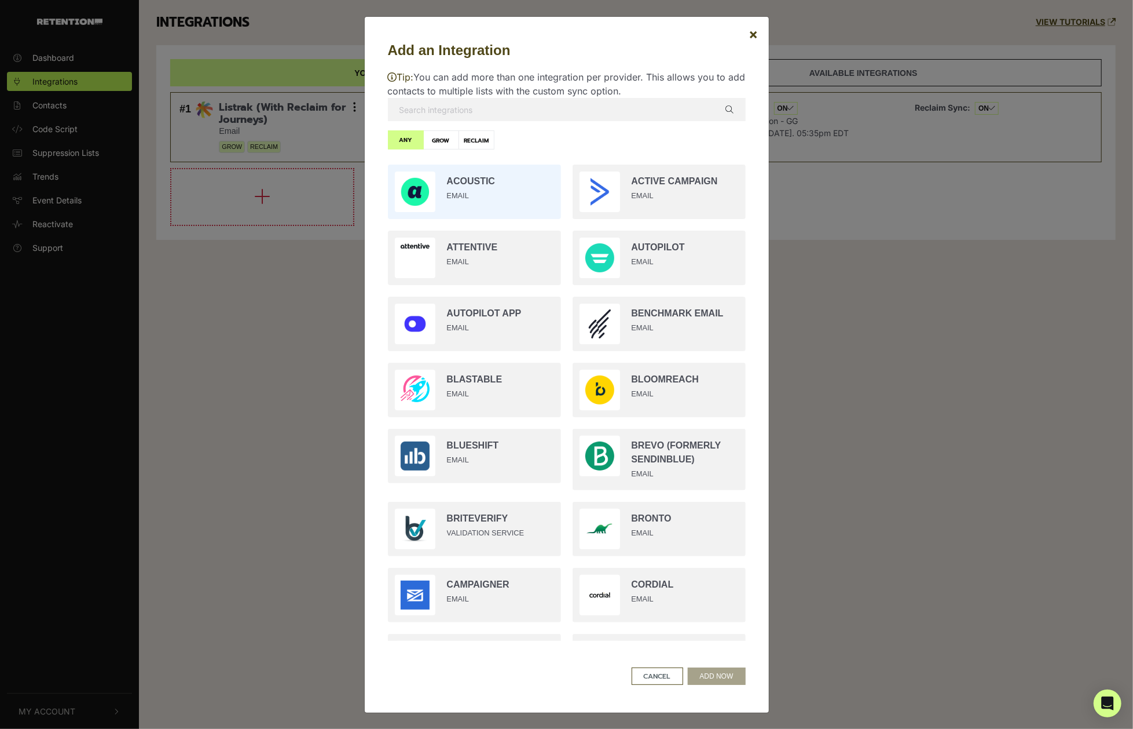  Describe the element at coordinates (401, 77) in the screenshot. I see `span: Tip:` at that location.